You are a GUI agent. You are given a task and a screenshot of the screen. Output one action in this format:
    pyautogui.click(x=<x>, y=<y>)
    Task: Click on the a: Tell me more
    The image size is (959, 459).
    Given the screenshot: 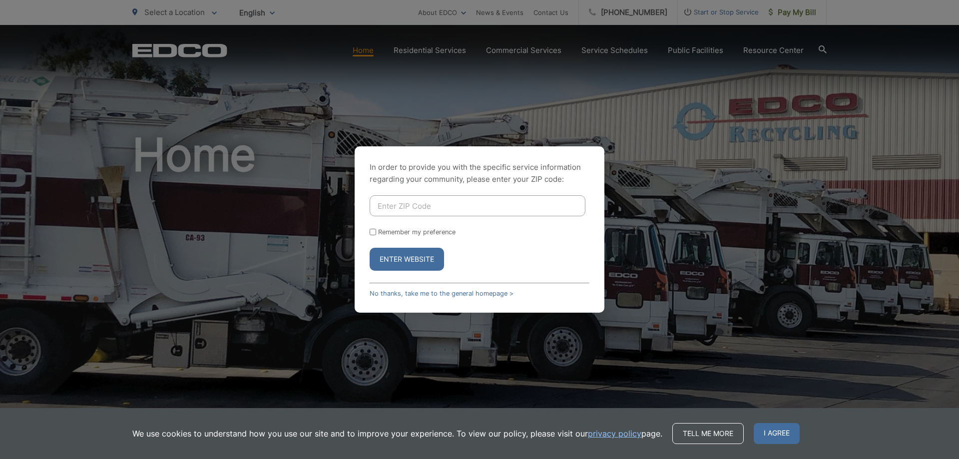 What is the action you would take?
    pyautogui.click(x=708, y=433)
    